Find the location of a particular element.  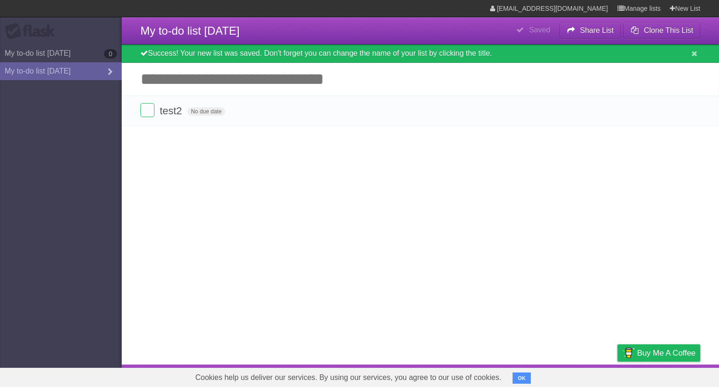

b: Clone This List is located at coordinates (668, 30).